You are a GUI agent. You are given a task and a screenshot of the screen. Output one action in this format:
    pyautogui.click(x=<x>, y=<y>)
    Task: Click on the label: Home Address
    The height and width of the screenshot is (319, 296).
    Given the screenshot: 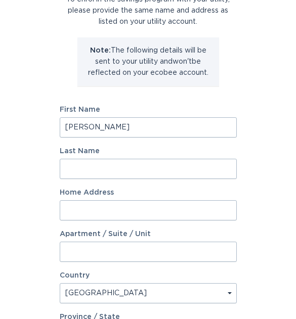 What is the action you would take?
    pyautogui.click(x=148, y=193)
    